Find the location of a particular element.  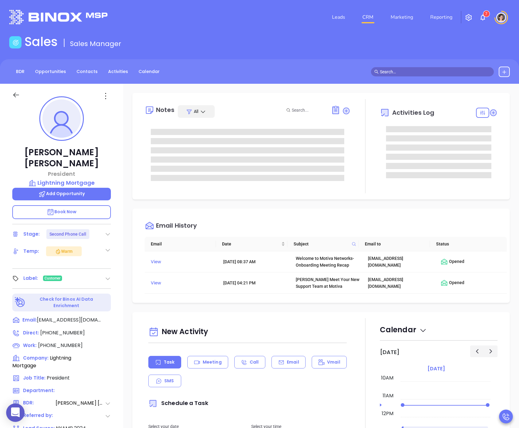

div: Welcome to Motiva Networks- Onboarding Meeting Recap is located at coordinates (327, 262).